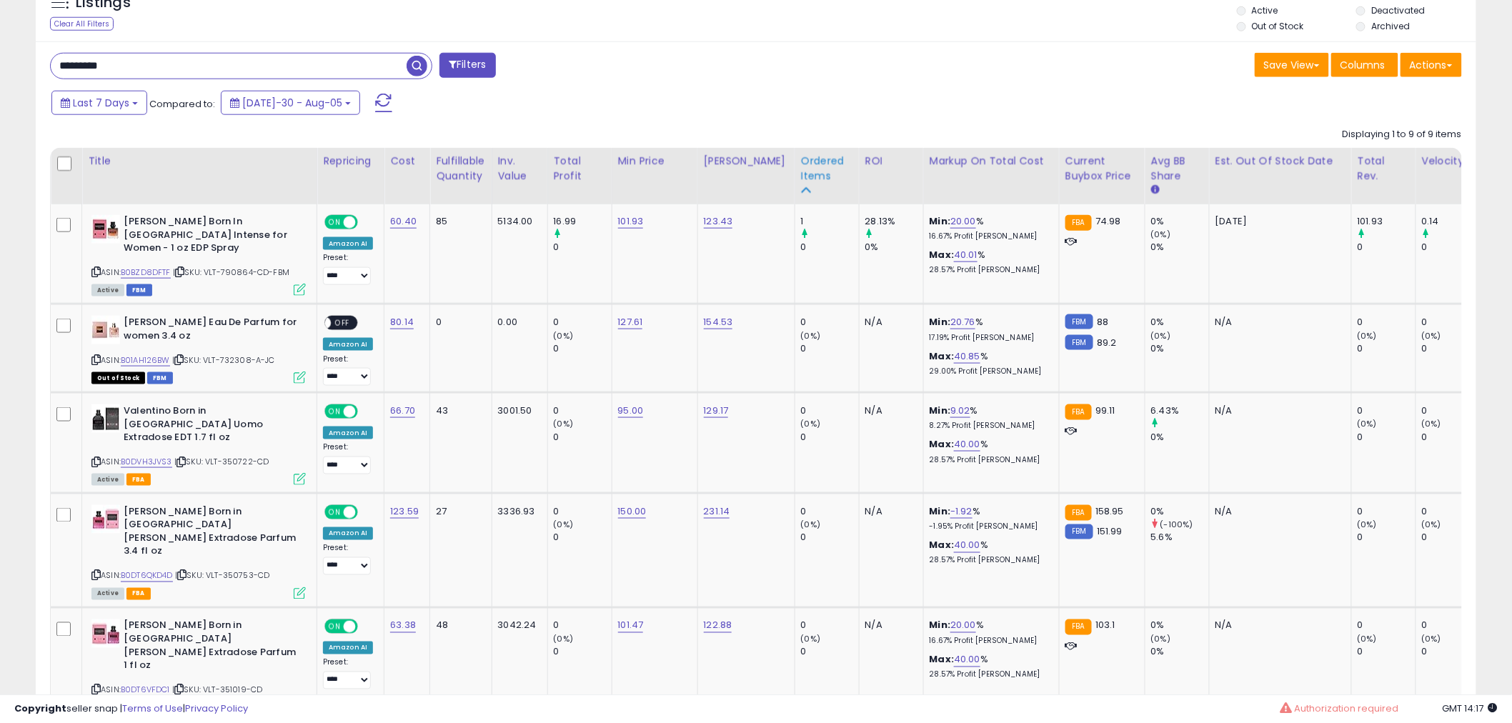  Describe the element at coordinates (1106, 625) in the screenshot. I see `span: 103.1` at that location.